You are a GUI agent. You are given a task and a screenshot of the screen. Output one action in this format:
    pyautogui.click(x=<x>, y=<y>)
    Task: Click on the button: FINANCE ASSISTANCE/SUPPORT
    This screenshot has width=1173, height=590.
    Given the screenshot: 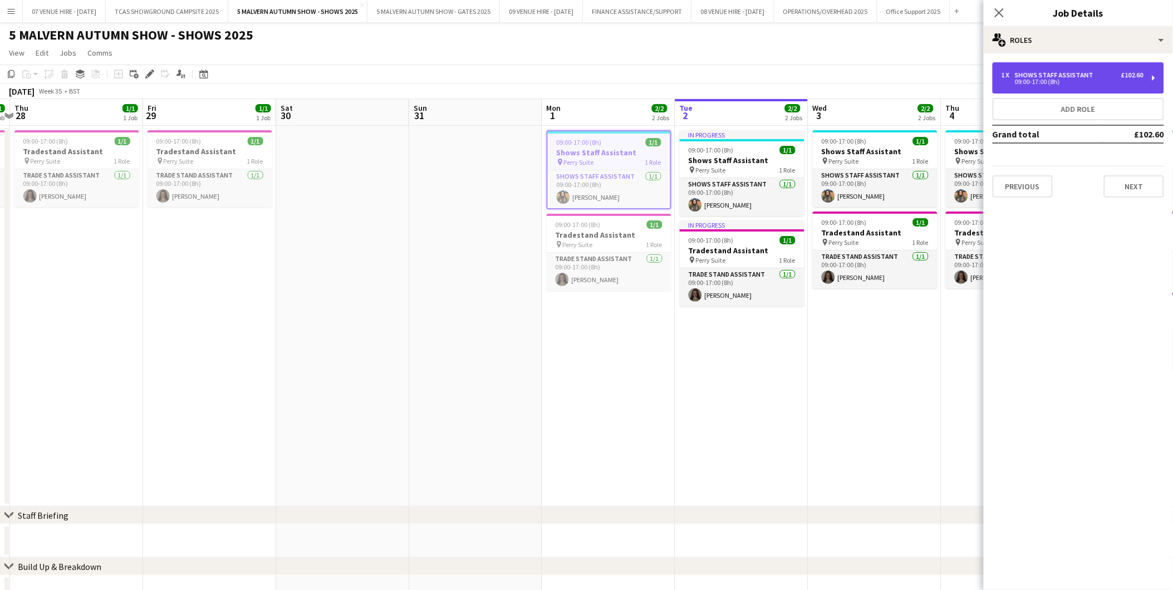 What is the action you would take?
    pyautogui.click(x=637, y=11)
    